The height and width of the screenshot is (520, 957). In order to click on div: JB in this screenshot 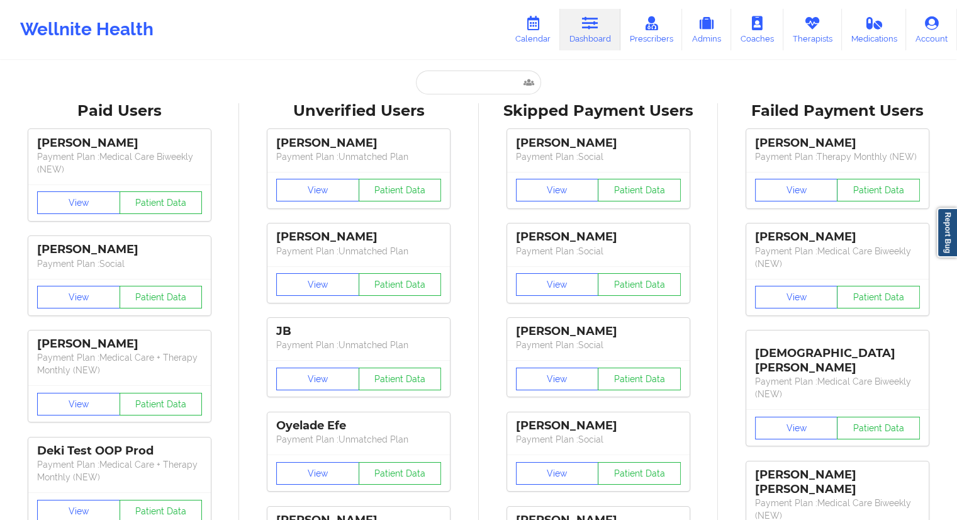, I will do `click(359, 331)`.